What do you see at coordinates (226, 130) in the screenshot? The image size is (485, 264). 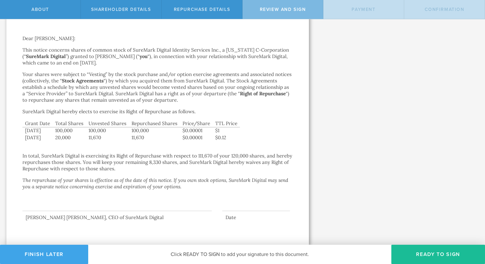 I see `td: $1` at bounding box center [226, 130].